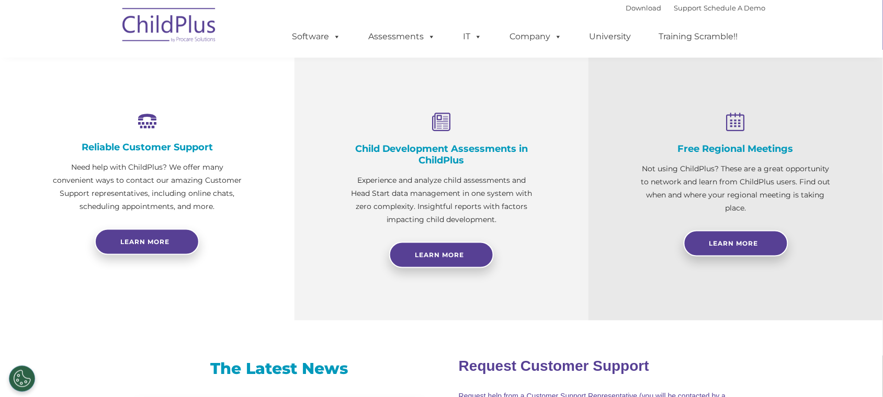  What do you see at coordinates (402, 37) in the screenshot?
I see `a: Assessments` at bounding box center [402, 37].